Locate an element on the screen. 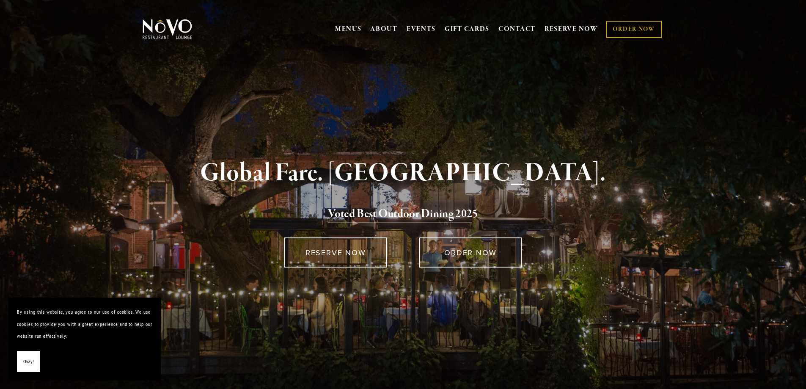  button: Okay! is located at coordinates (28, 361).